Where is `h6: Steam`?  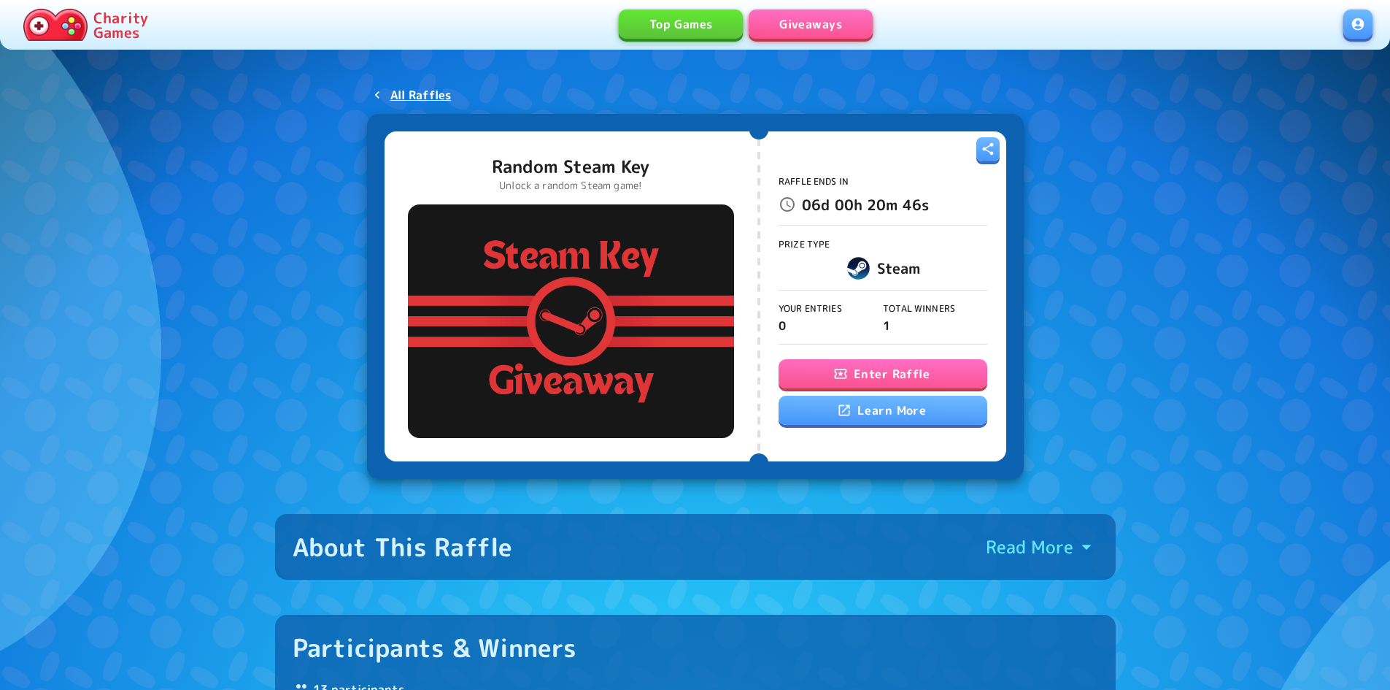 h6: Steam is located at coordinates (899, 268).